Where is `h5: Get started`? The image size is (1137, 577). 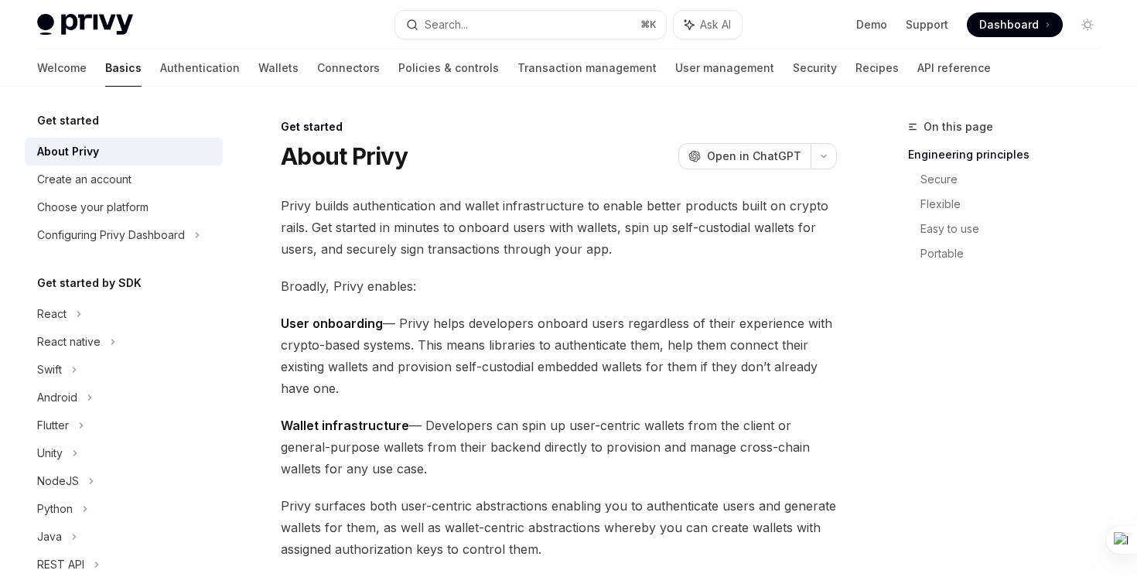 h5: Get started is located at coordinates (68, 121).